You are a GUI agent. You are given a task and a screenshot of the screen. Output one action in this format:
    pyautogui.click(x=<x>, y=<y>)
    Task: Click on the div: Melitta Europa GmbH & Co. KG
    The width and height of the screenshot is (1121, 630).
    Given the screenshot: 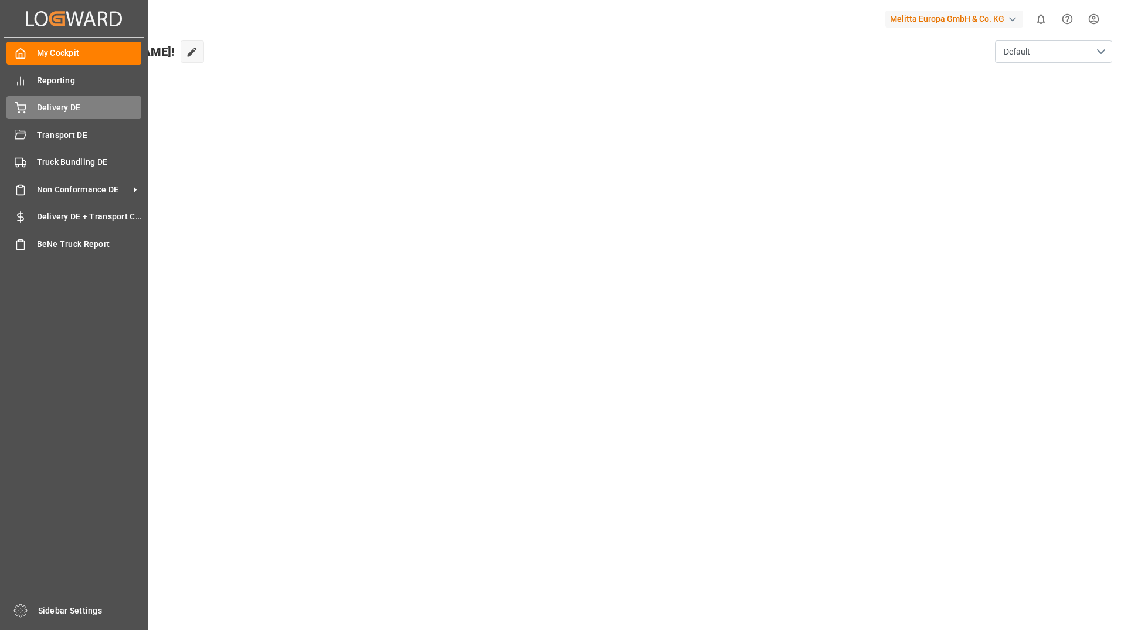 What is the action you would take?
    pyautogui.click(x=954, y=19)
    